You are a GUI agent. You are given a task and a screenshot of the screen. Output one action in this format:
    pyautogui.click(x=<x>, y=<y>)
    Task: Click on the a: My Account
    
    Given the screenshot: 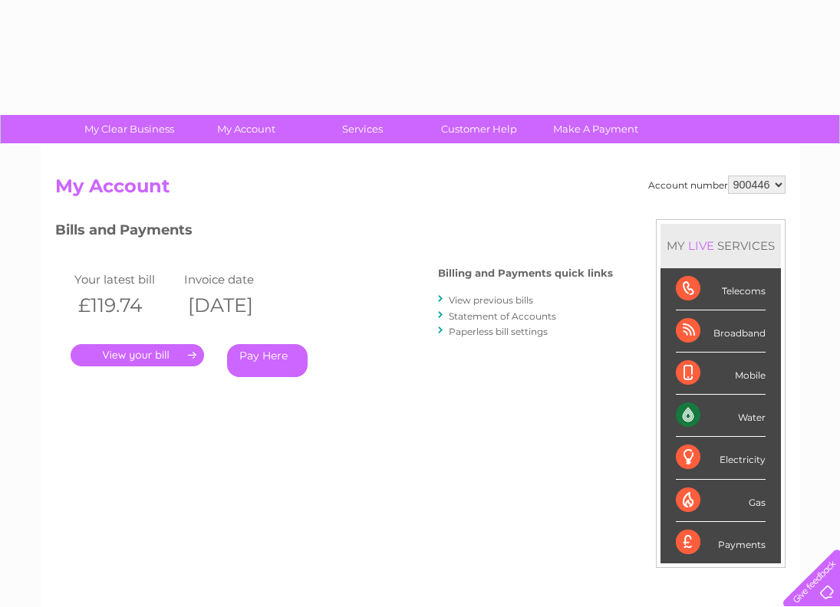 What is the action you would take?
    pyautogui.click(x=245, y=129)
    